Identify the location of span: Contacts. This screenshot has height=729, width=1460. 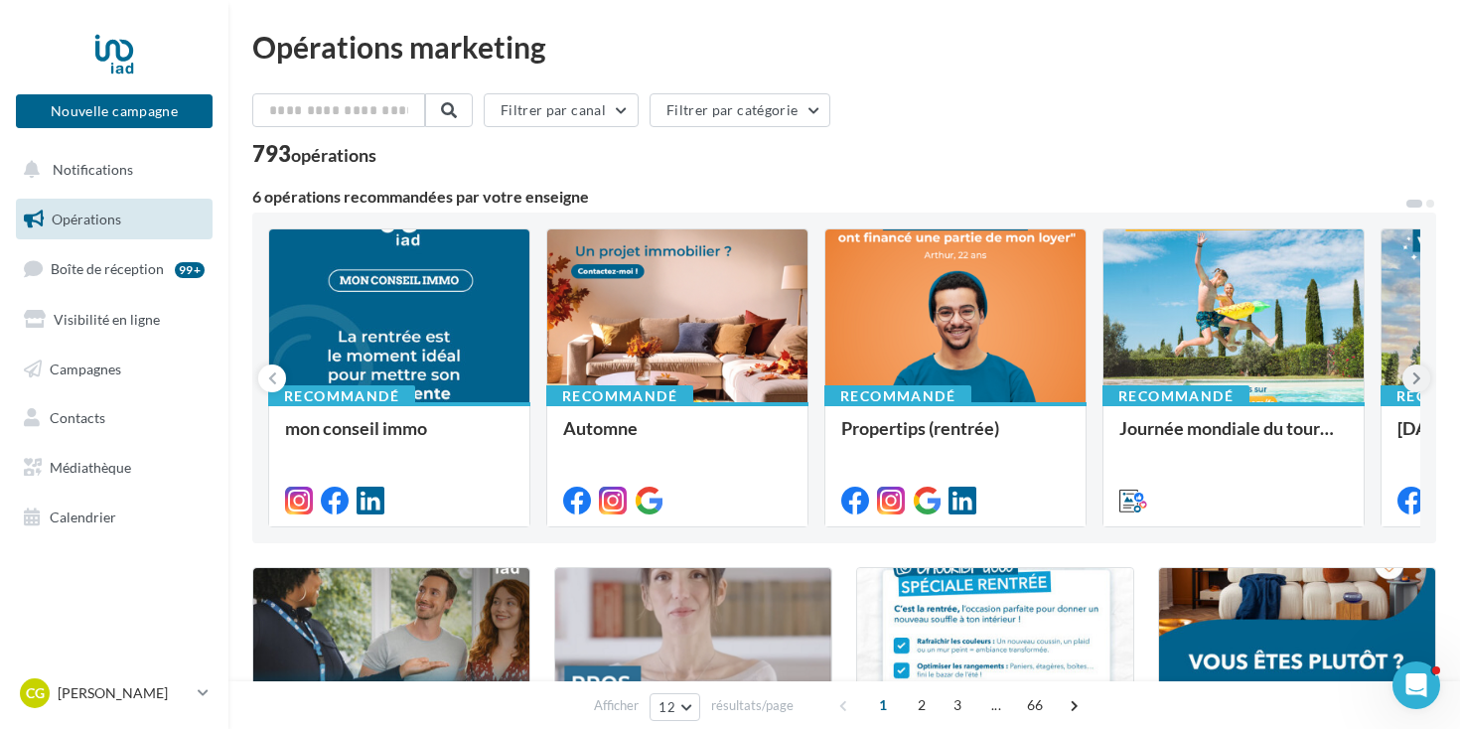
(77, 417).